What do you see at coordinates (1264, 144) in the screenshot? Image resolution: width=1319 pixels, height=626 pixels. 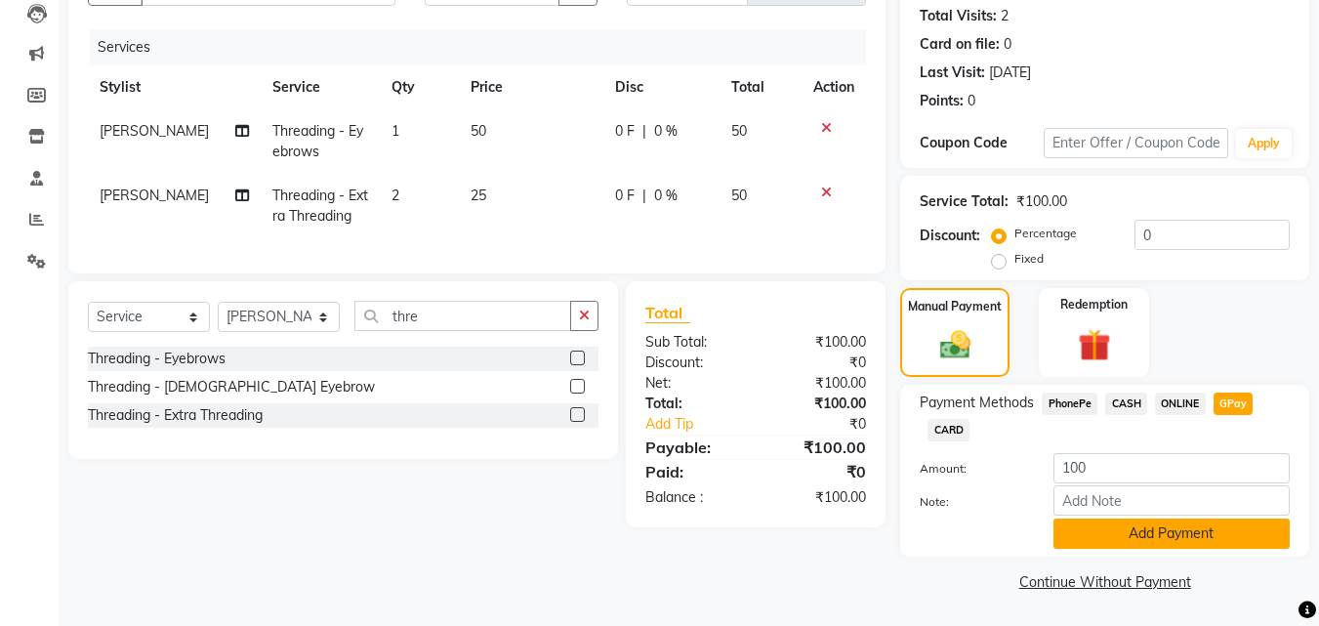 I see `button: Apply` at bounding box center [1264, 144].